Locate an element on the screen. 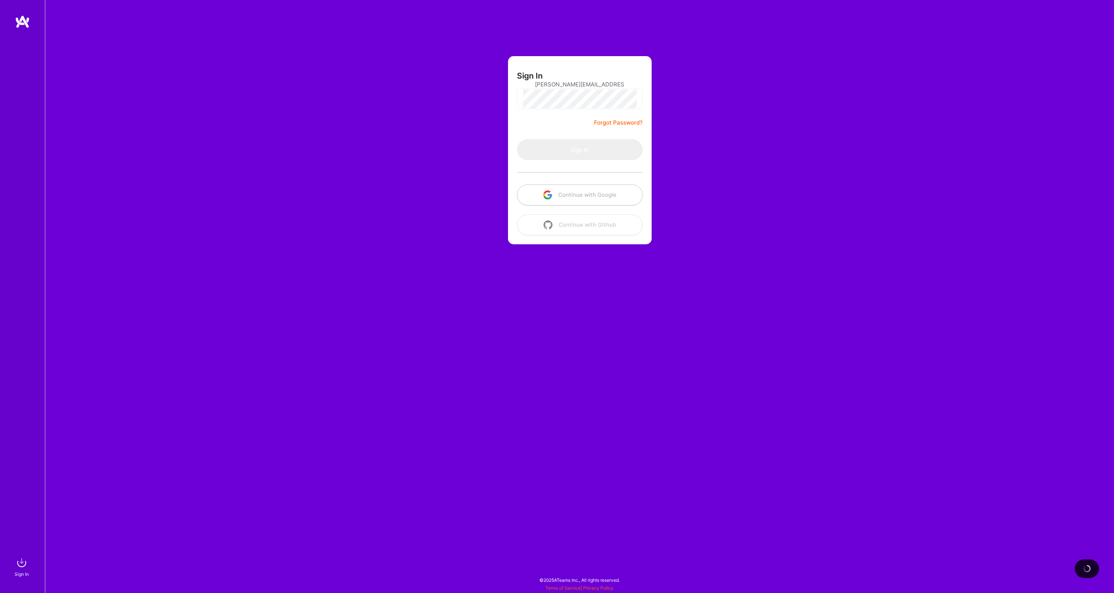 This screenshot has height=593, width=1114. img: loading is located at coordinates (1087, 569).